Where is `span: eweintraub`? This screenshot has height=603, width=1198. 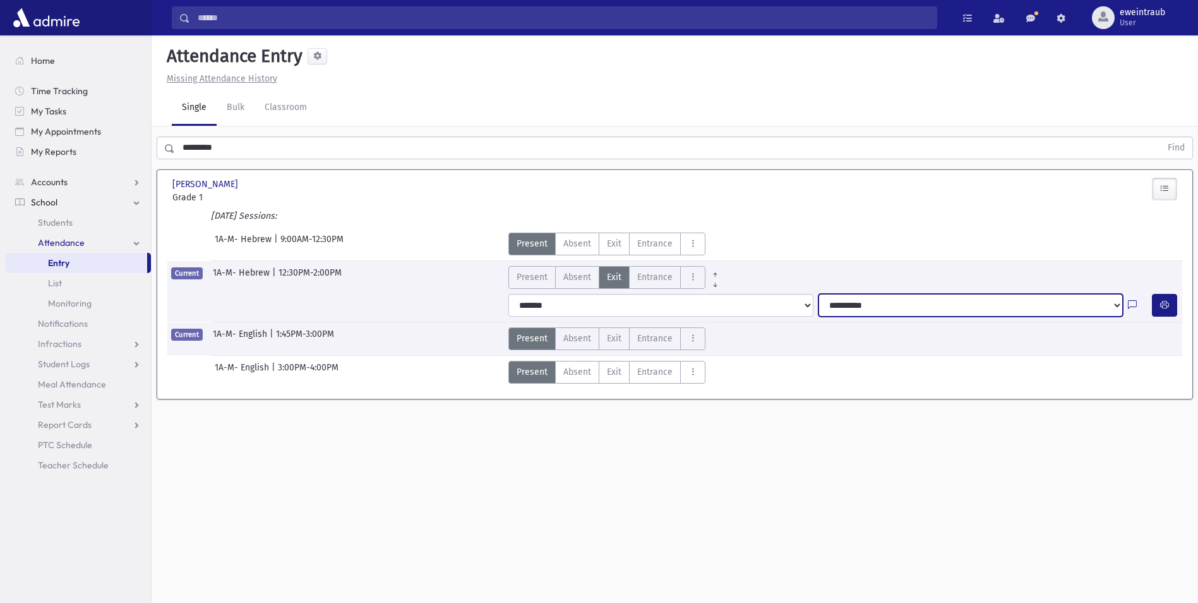
span: eweintraub is located at coordinates (1143, 13).